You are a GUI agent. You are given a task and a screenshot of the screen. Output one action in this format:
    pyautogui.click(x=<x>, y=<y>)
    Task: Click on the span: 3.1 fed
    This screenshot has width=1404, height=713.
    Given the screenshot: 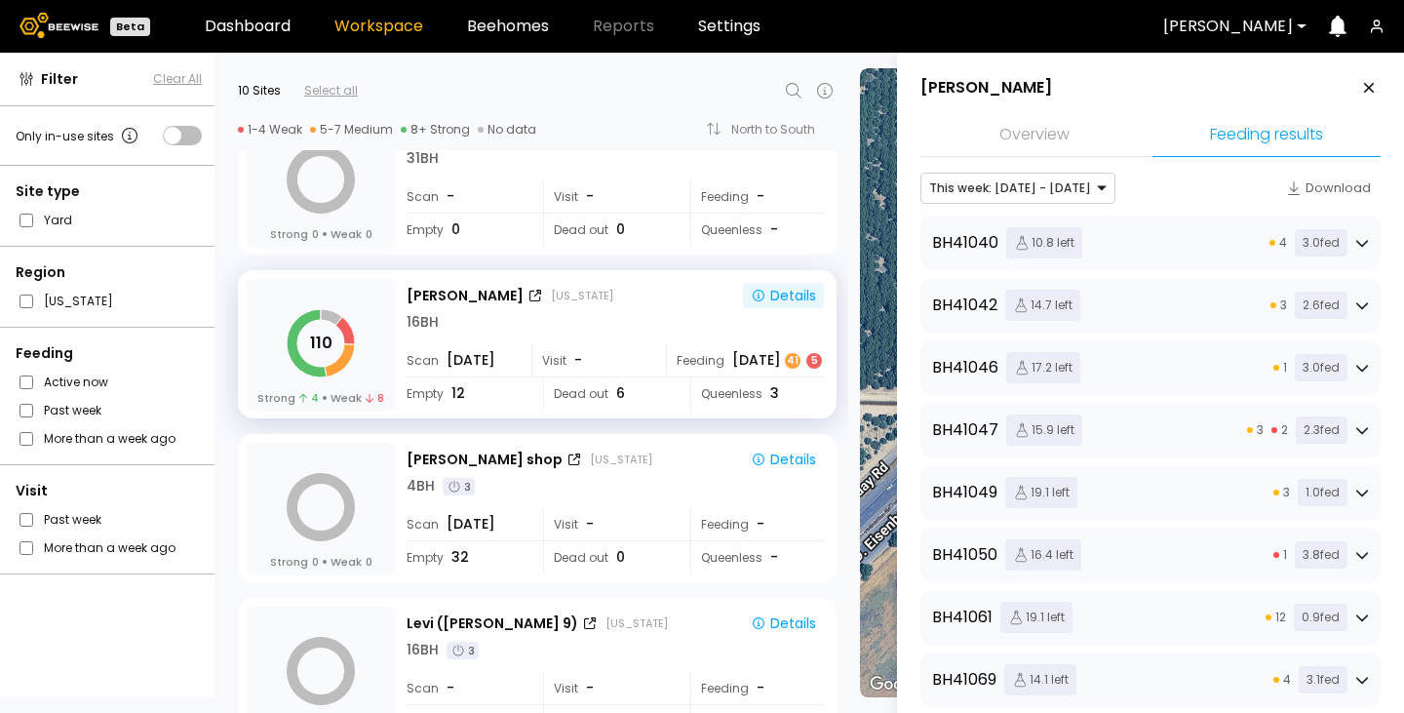 What is the action you would take?
    pyautogui.click(x=1323, y=679)
    